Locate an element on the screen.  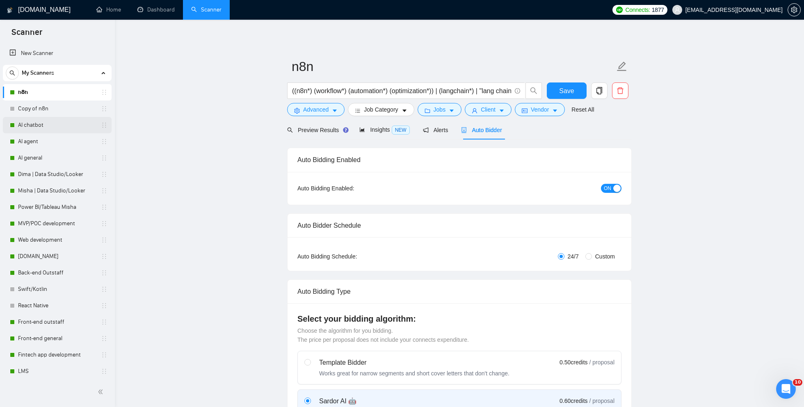
span: NEW is located at coordinates (401, 130).